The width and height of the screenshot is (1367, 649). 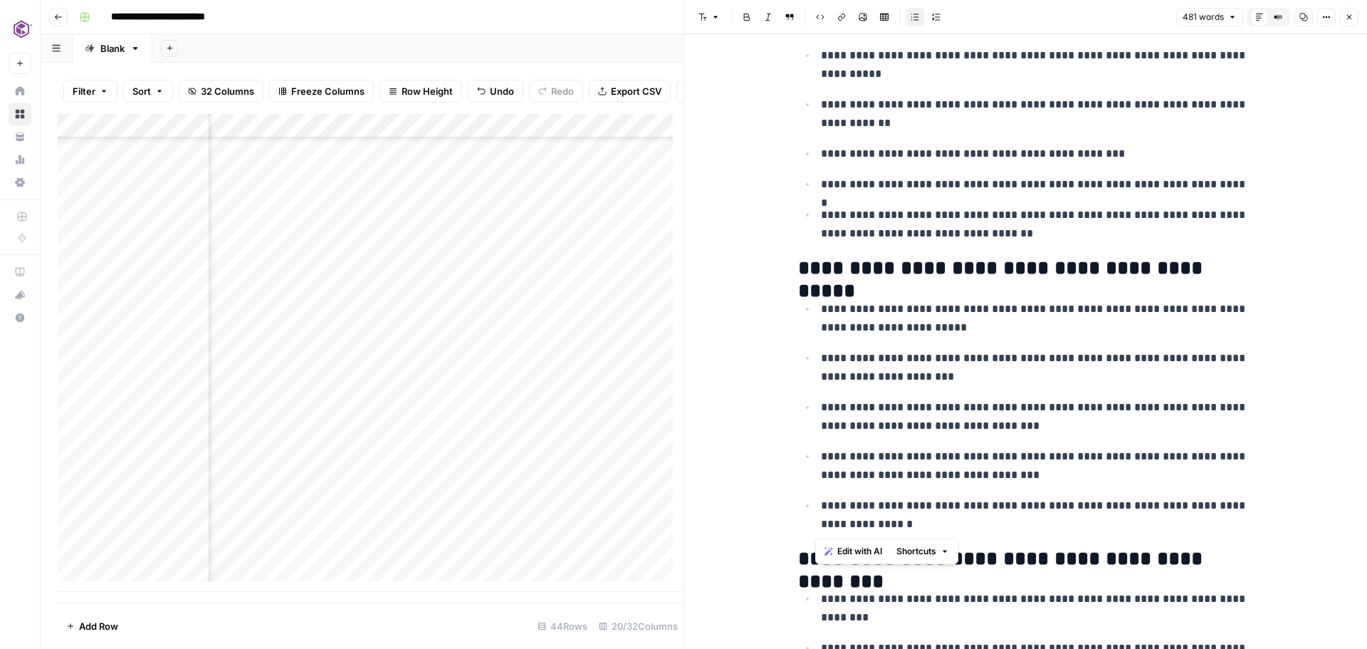 I want to click on span: 32 Columns, so click(x=227, y=91).